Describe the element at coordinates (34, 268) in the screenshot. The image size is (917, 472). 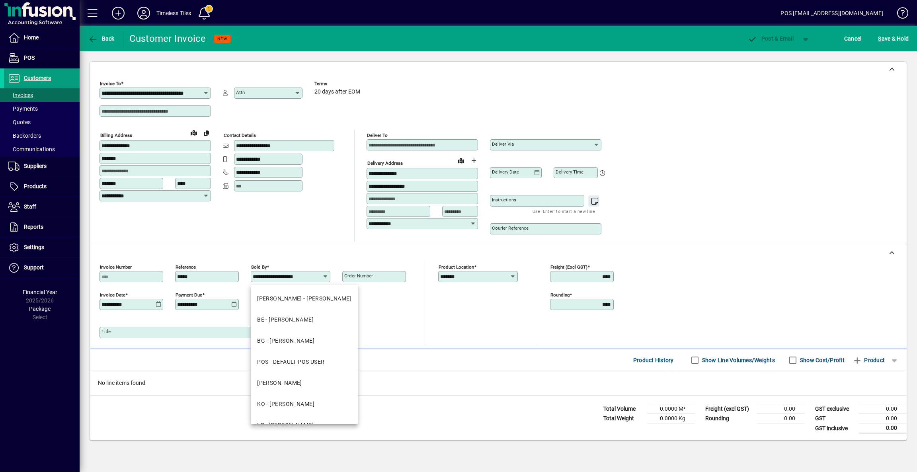
I see `span: Support` at that location.